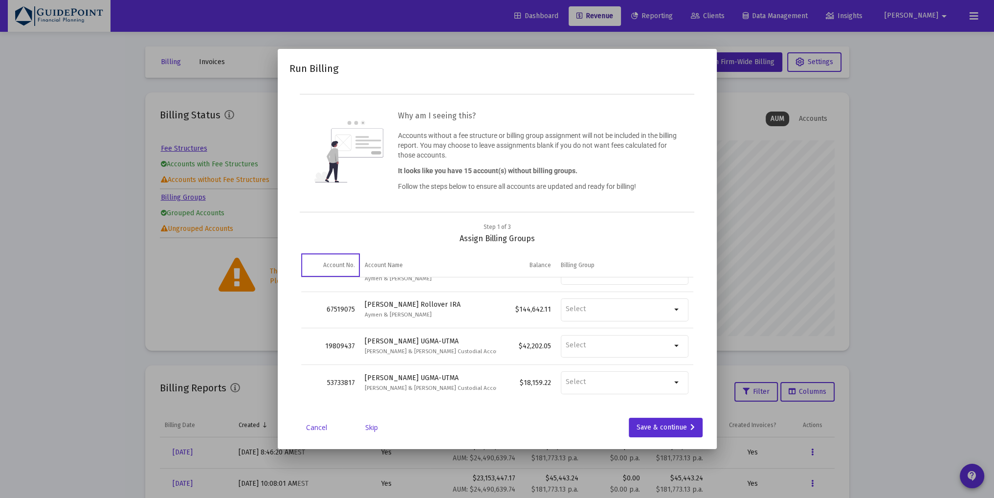 The image size is (994, 498). What do you see at coordinates (317, 427) in the screenshot?
I see `a: Cancel` at bounding box center [317, 427].